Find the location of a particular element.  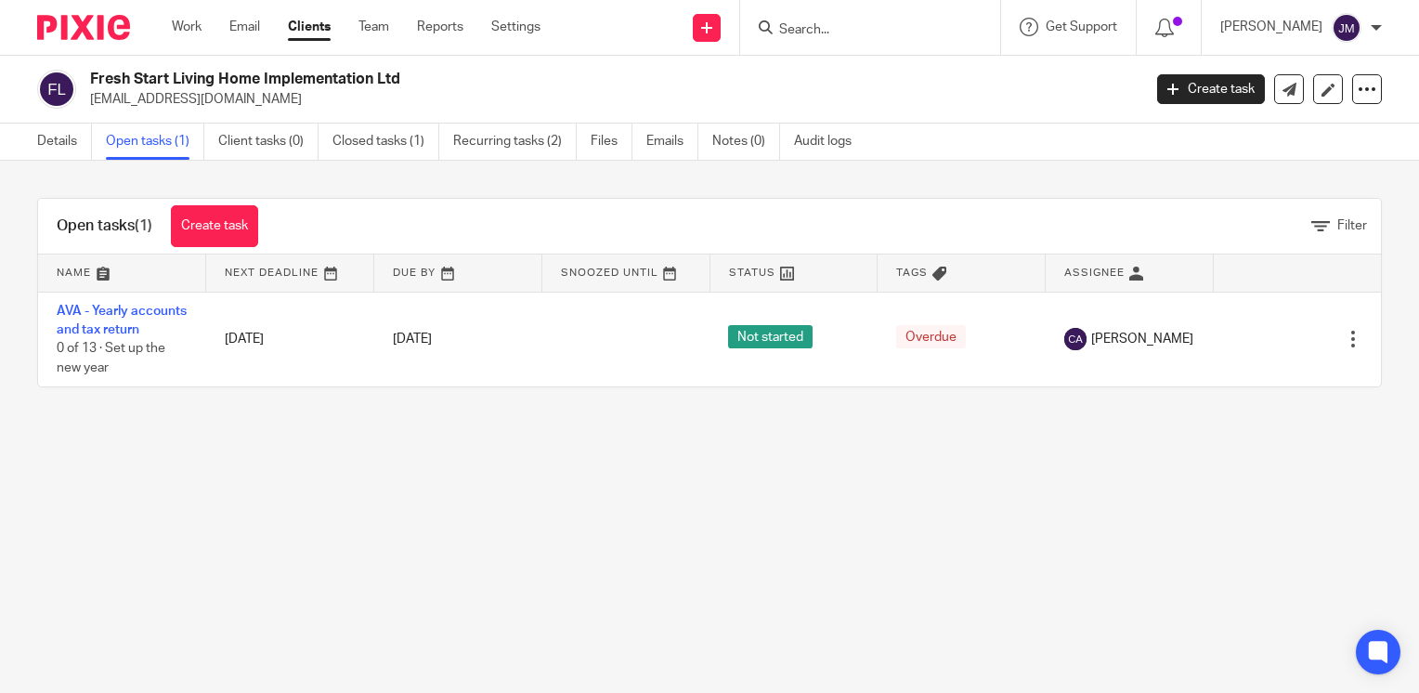

span: Overdue is located at coordinates (930, 336).